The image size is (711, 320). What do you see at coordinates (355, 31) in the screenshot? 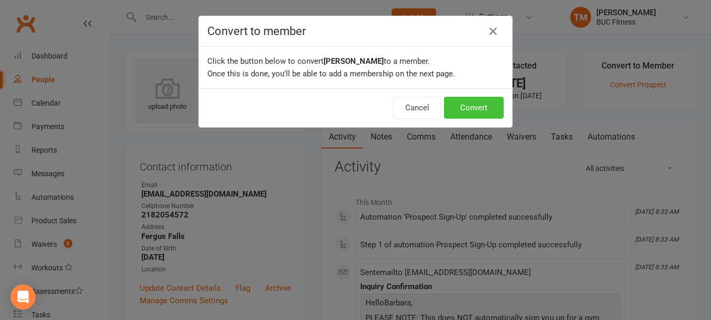
I see `h4: Convert to member` at bounding box center [355, 31].